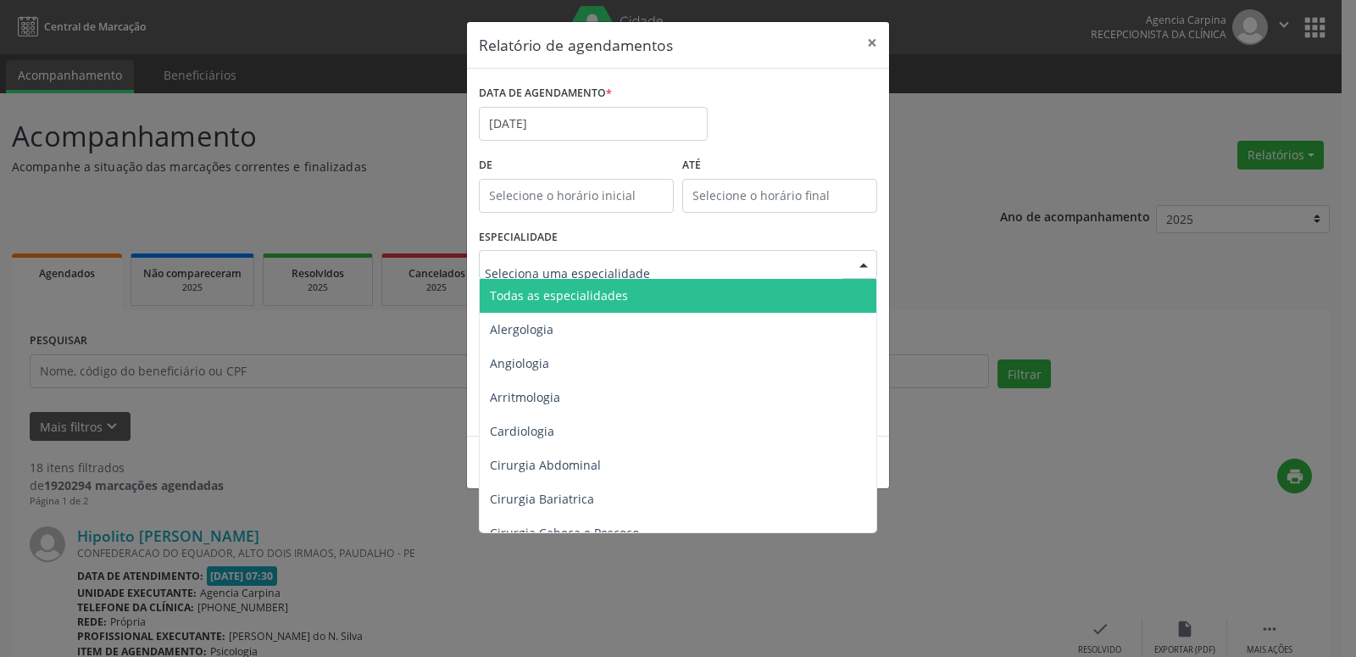  What do you see at coordinates (576, 165) in the screenshot?
I see `label: De` at bounding box center [576, 165].